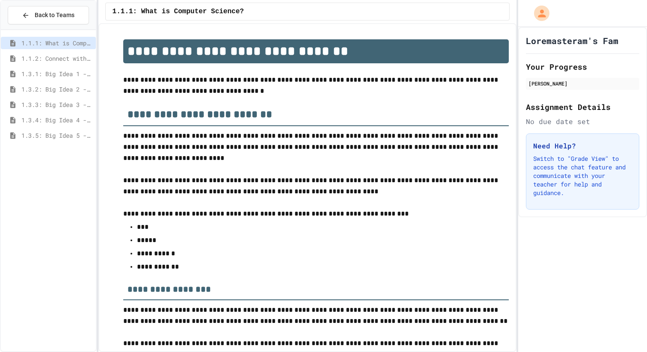 The height and width of the screenshot is (352, 647). I want to click on h3: Need Help?, so click(583, 146).